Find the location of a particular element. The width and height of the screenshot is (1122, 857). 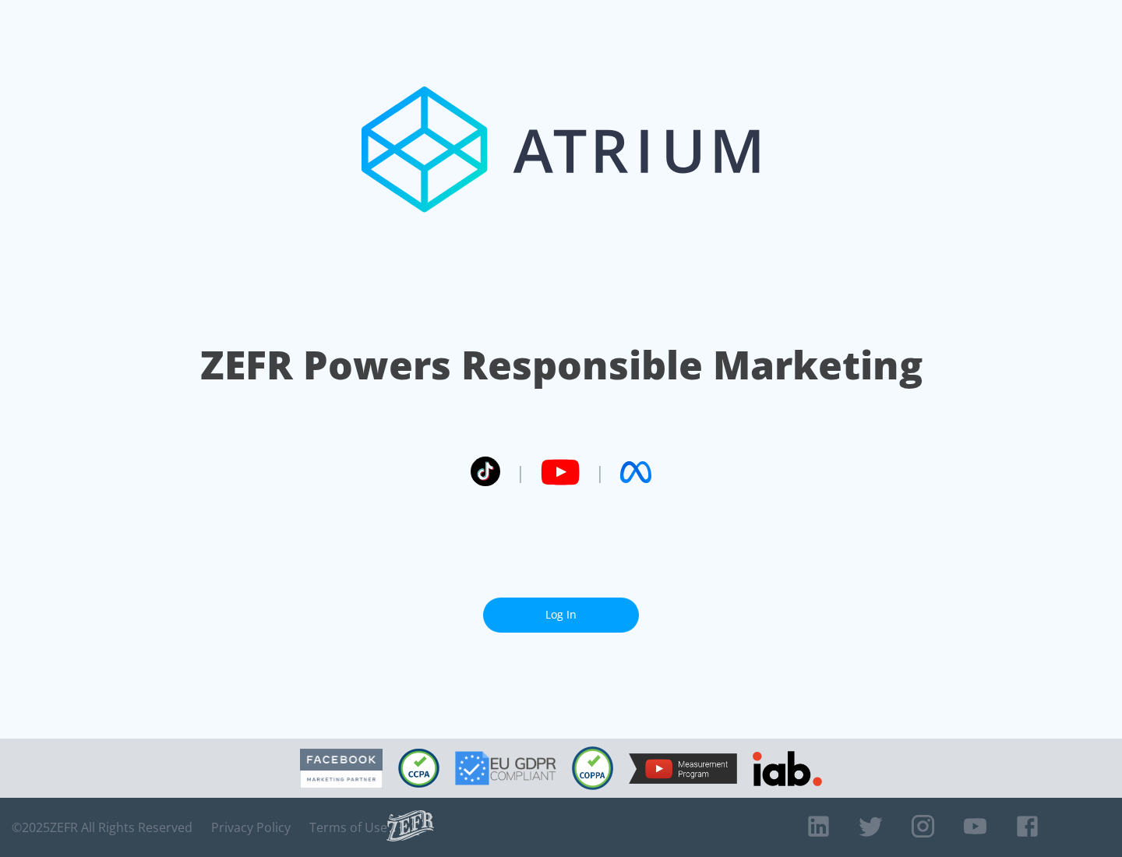

a: Privacy Policy is located at coordinates (251, 828).